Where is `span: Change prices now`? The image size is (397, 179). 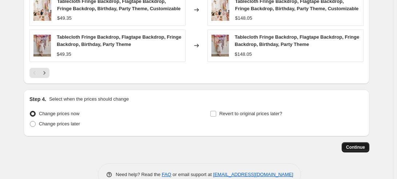
span: Change prices now is located at coordinates (59, 113).